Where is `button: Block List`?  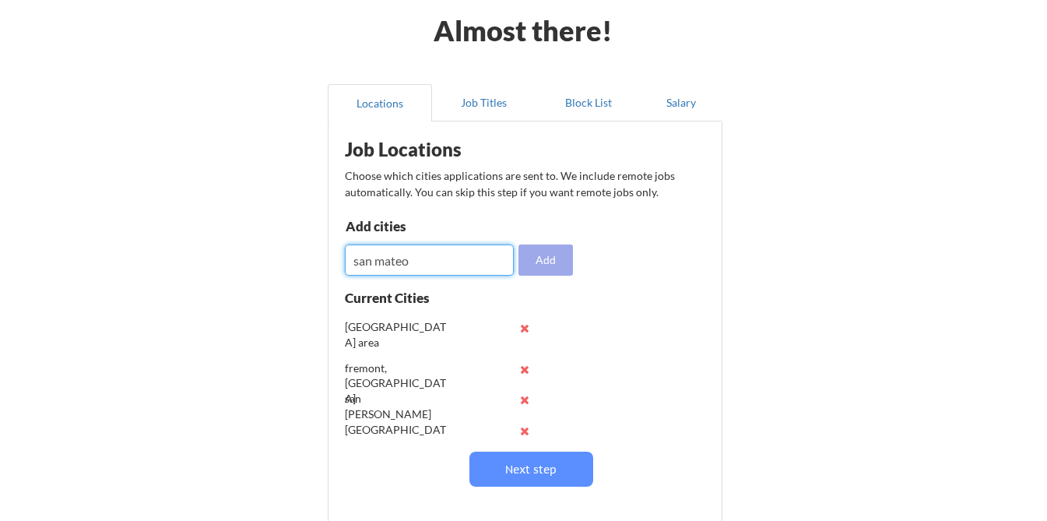 button: Block List is located at coordinates (589, 103).